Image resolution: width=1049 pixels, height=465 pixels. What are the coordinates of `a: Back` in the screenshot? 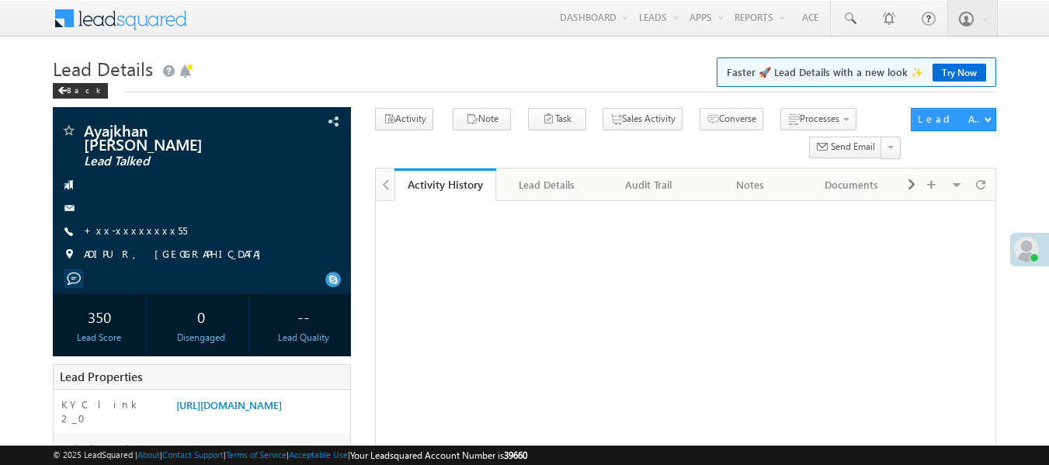 It's located at (84, 88).